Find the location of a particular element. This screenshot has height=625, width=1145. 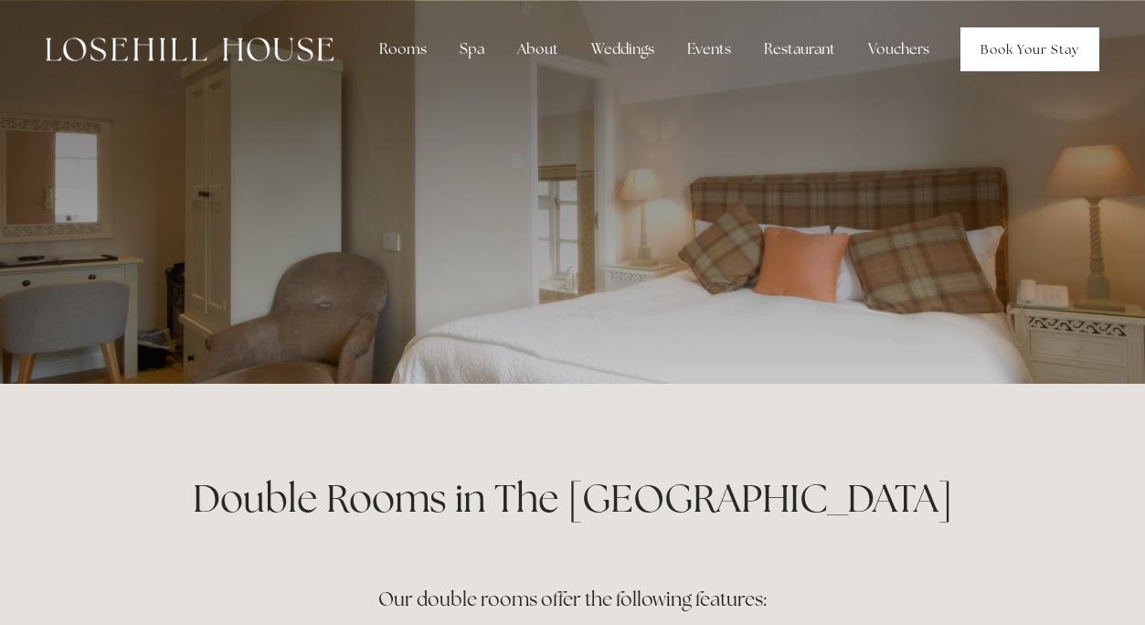

h3: Our double rooms offer the following features: is located at coordinates (573, 581).